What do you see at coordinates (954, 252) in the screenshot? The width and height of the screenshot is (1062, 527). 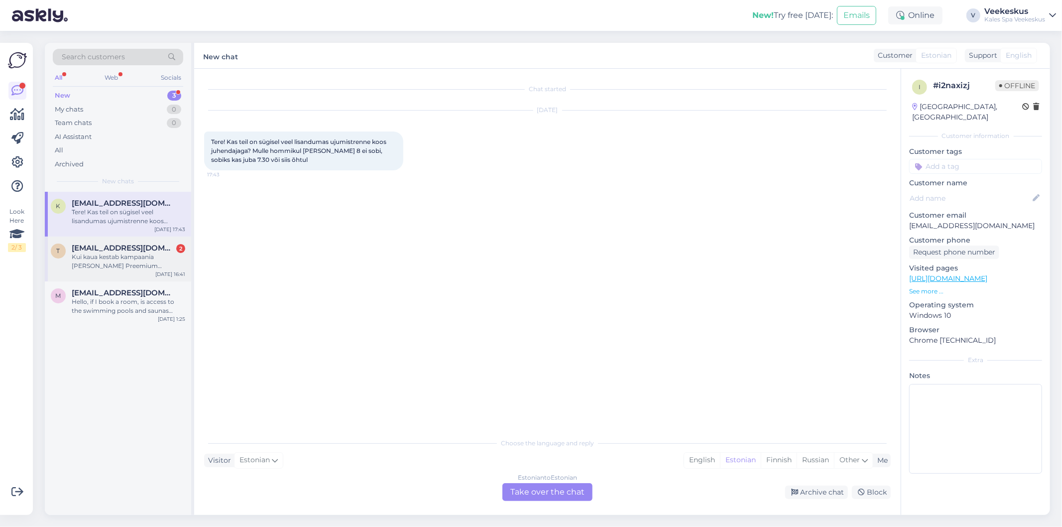 I see `div: Request phone number` at bounding box center [954, 252].